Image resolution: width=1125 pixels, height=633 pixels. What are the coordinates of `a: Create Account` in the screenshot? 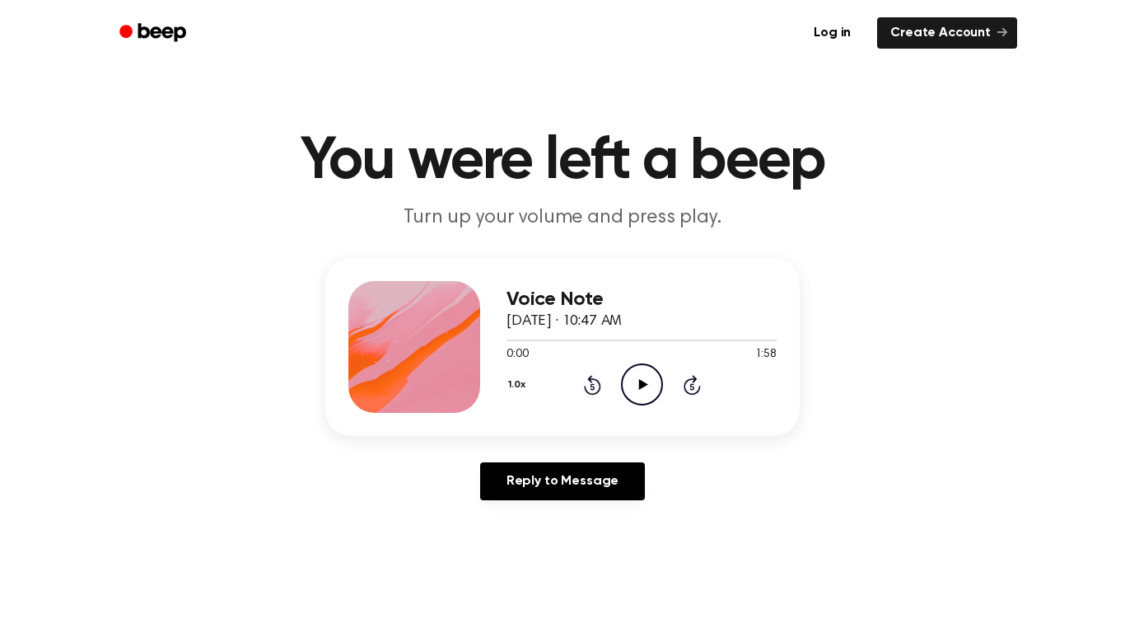 It's located at (947, 33).